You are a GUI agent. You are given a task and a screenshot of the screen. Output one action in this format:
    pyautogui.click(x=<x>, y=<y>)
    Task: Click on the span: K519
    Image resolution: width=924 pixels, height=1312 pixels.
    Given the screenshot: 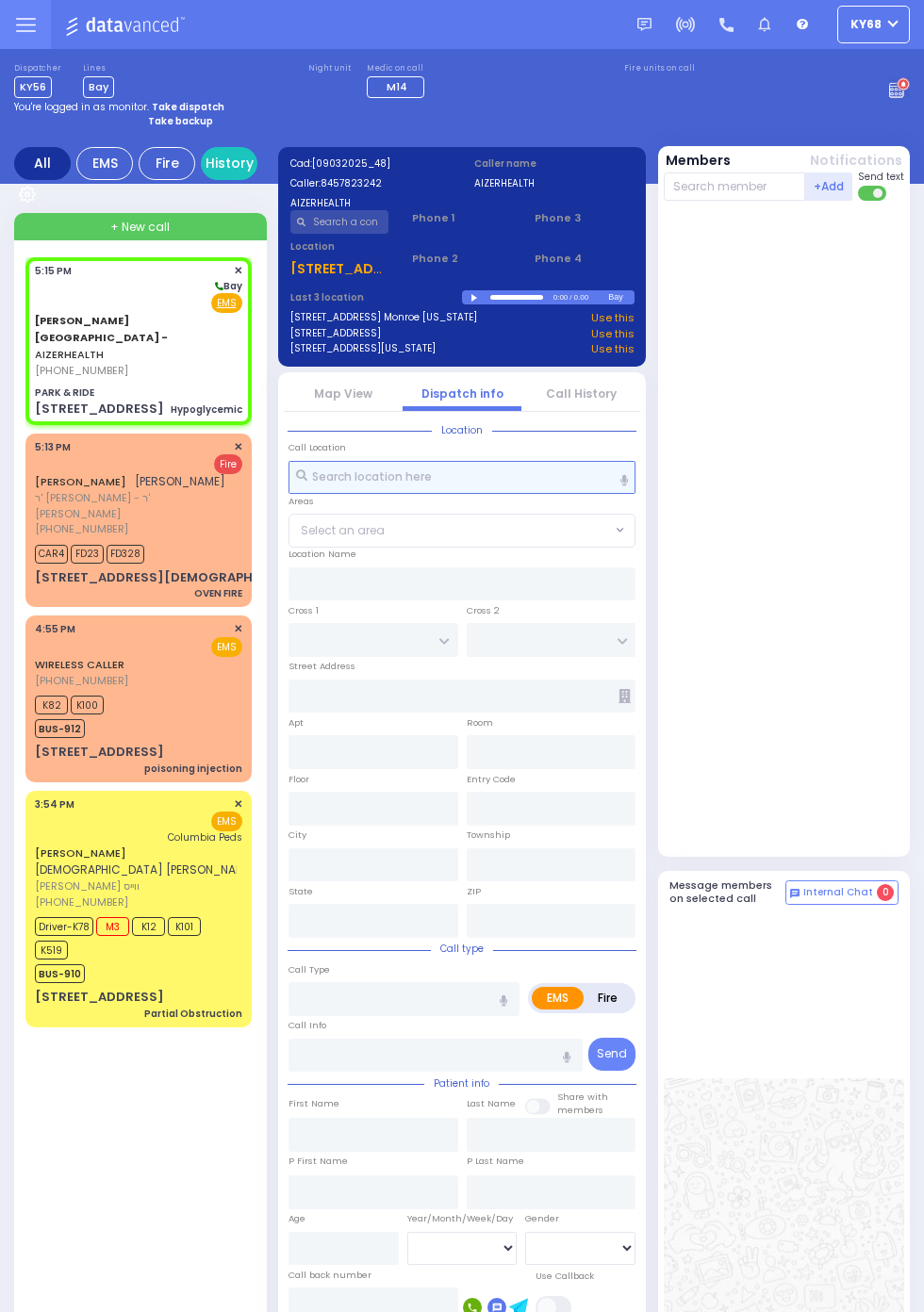 What is the action you would take?
    pyautogui.click(x=51, y=950)
    